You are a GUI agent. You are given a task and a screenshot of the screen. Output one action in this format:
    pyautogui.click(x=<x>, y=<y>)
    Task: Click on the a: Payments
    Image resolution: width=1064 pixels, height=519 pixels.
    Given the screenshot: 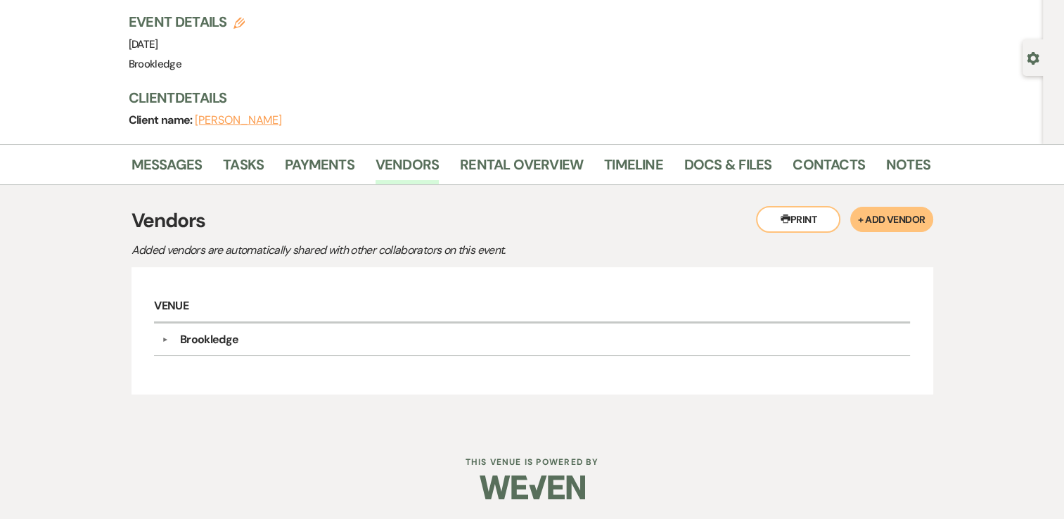 What is the action you would take?
    pyautogui.click(x=319, y=169)
    